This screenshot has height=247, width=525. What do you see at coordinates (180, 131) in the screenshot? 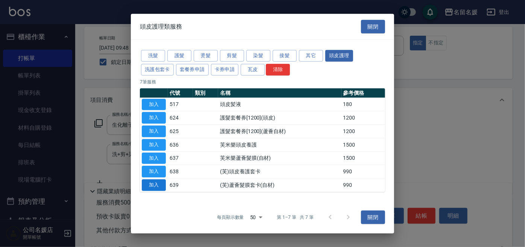
I see `td: 625` at bounding box center [180, 131].